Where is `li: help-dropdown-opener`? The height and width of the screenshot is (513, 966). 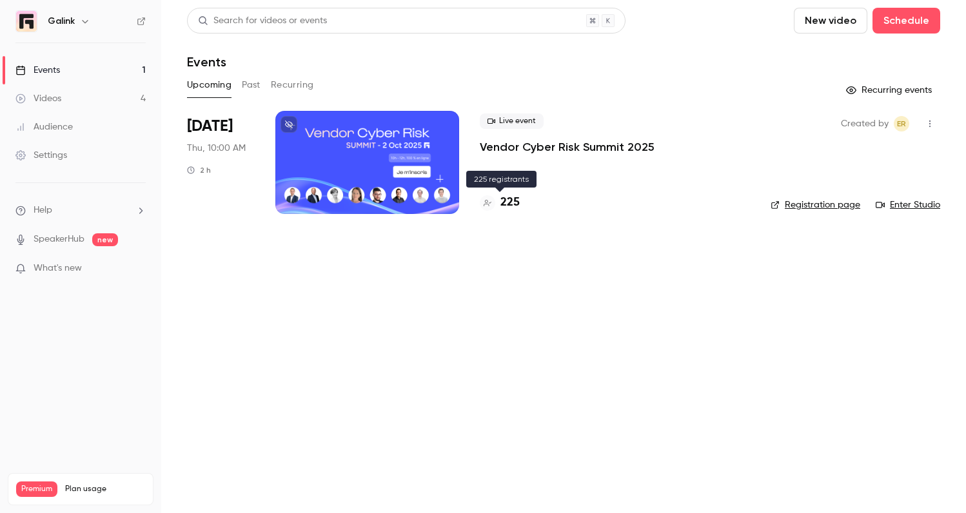 li: help-dropdown-opener is located at coordinates (81, 210).